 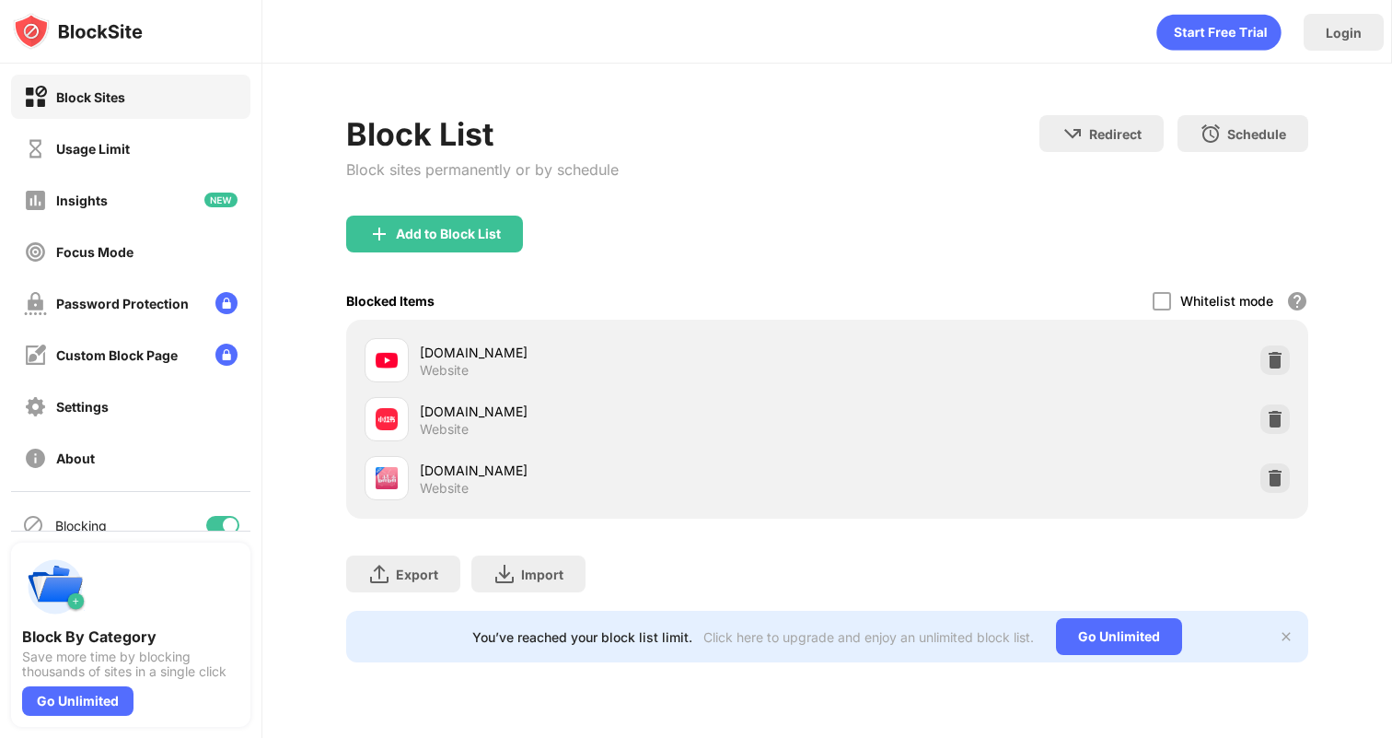 I want to click on img: new-icon.svg, so click(x=221, y=200).